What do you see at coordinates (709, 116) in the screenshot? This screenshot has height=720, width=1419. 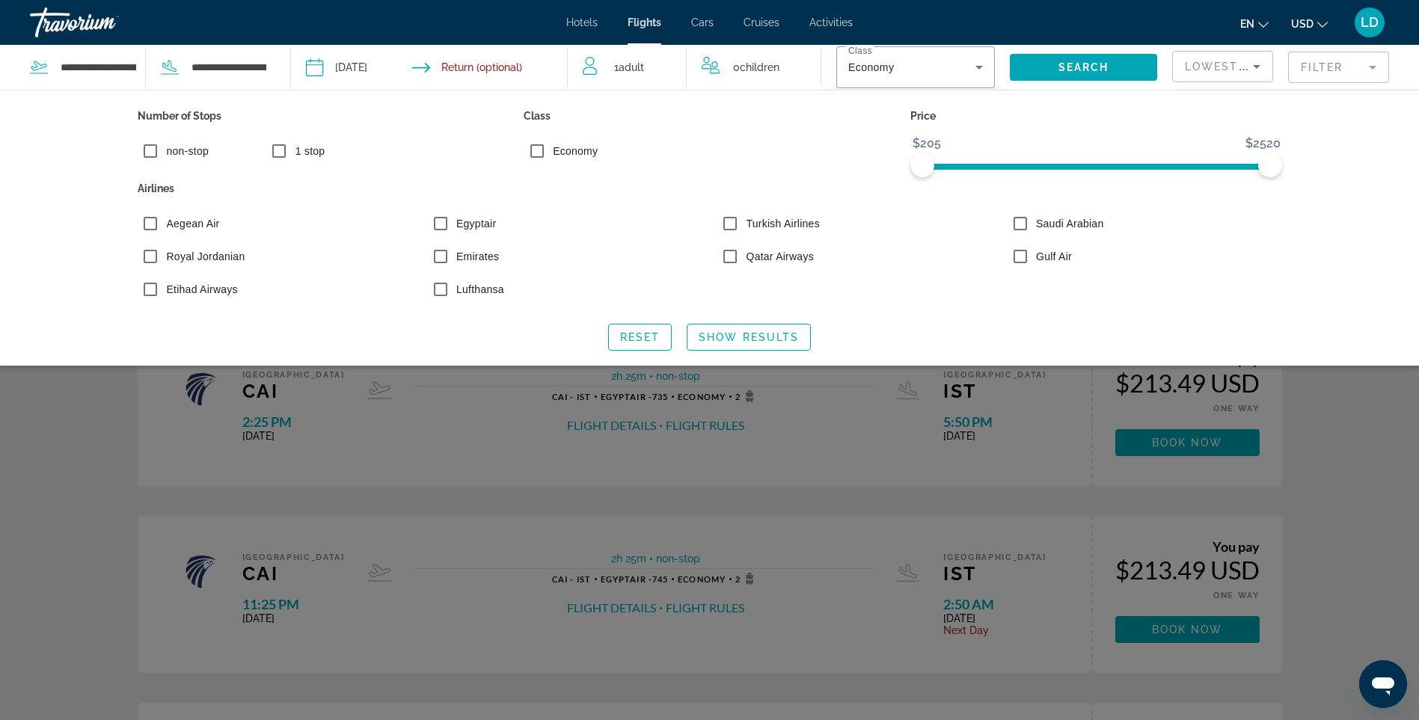 I see `p: Class` at bounding box center [709, 116].